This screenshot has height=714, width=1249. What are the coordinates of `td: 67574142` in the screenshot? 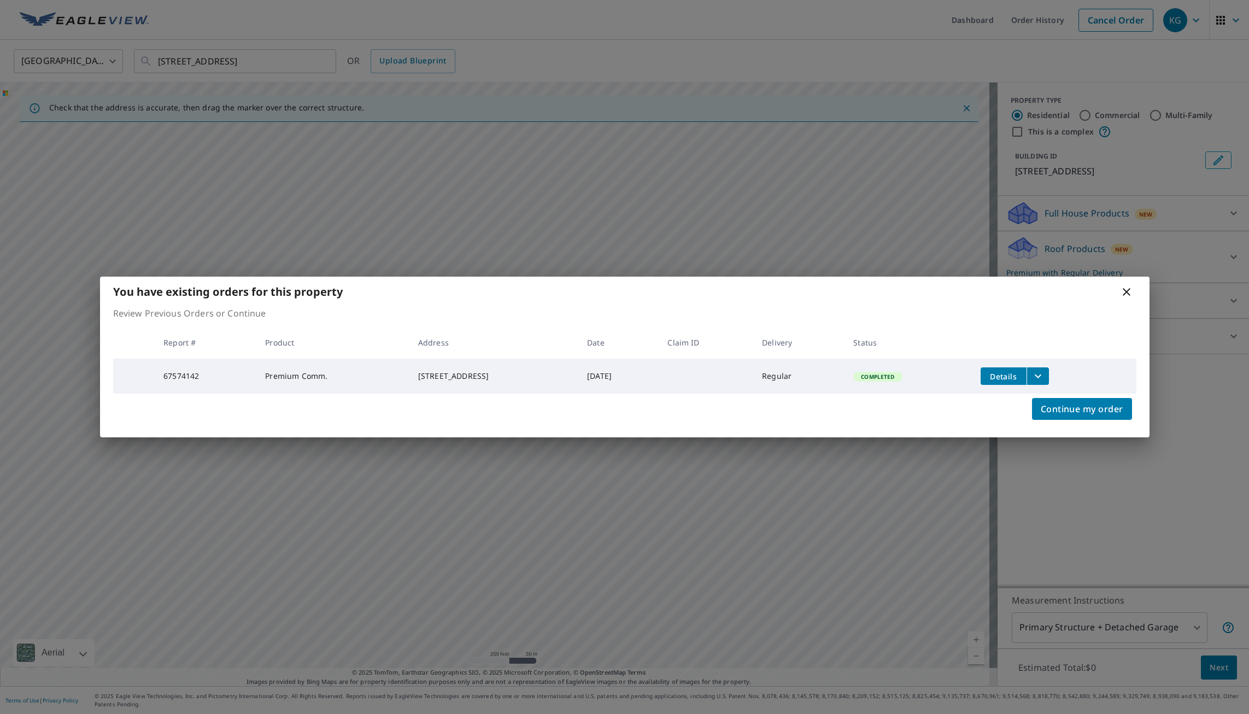 It's located at (206, 376).